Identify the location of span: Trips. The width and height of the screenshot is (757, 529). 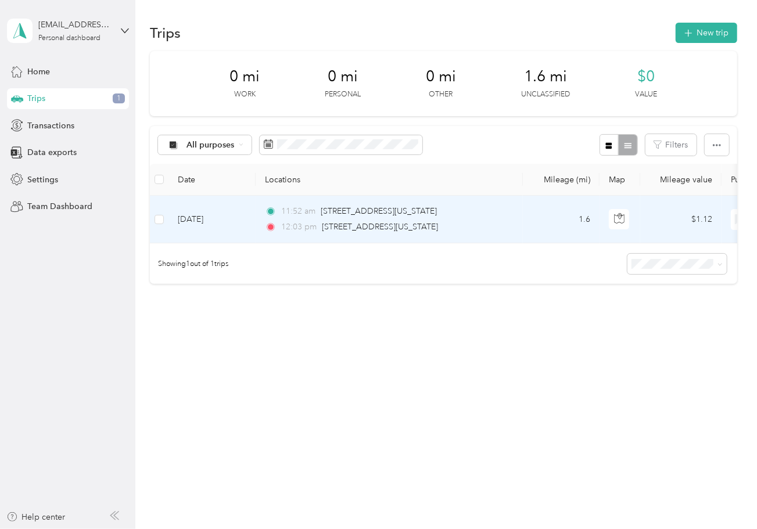
(36, 98).